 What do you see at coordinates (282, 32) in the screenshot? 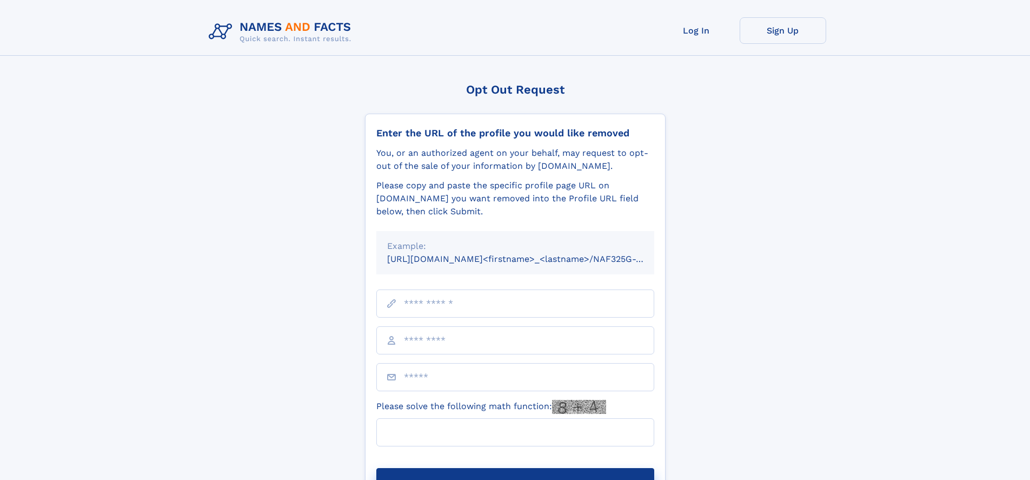
I see `img: Logo Names and Facts` at bounding box center [282, 32].